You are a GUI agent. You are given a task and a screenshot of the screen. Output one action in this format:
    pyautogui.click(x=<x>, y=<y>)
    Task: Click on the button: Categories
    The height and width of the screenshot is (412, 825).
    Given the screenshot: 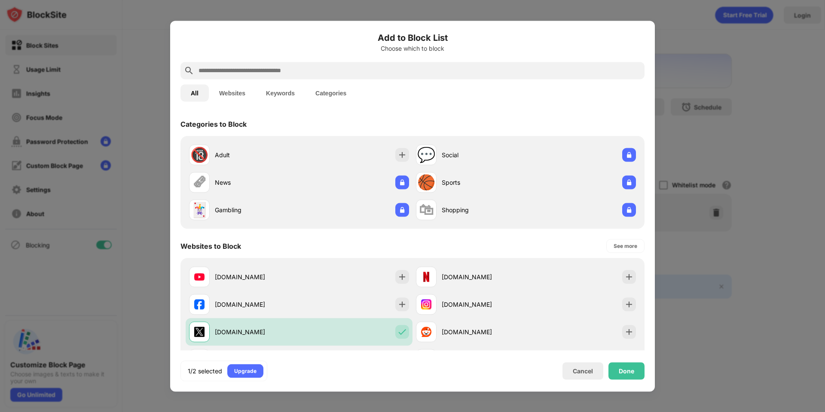 What is the action you would take?
    pyautogui.click(x=331, y=93)
    